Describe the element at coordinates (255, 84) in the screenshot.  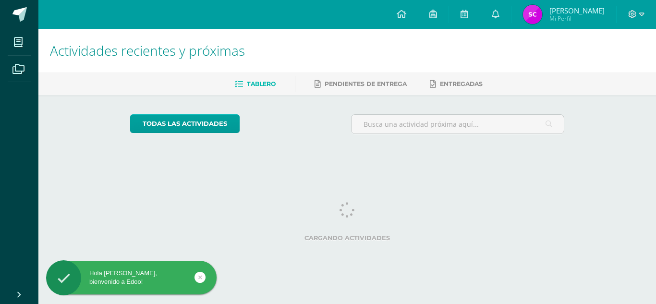
I see `a: Tablero` at that location.